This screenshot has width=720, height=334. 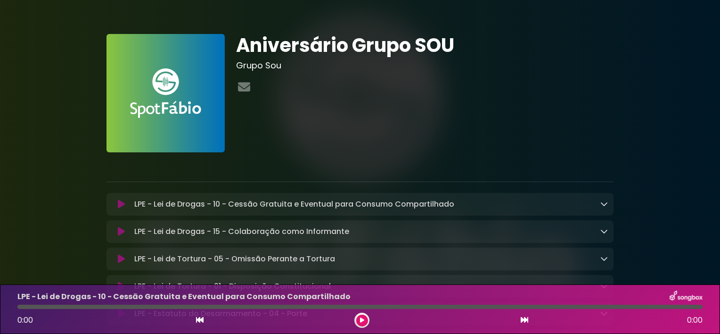 I want to click on img: songbox-logo-white.png, so click(x=686, y=296).